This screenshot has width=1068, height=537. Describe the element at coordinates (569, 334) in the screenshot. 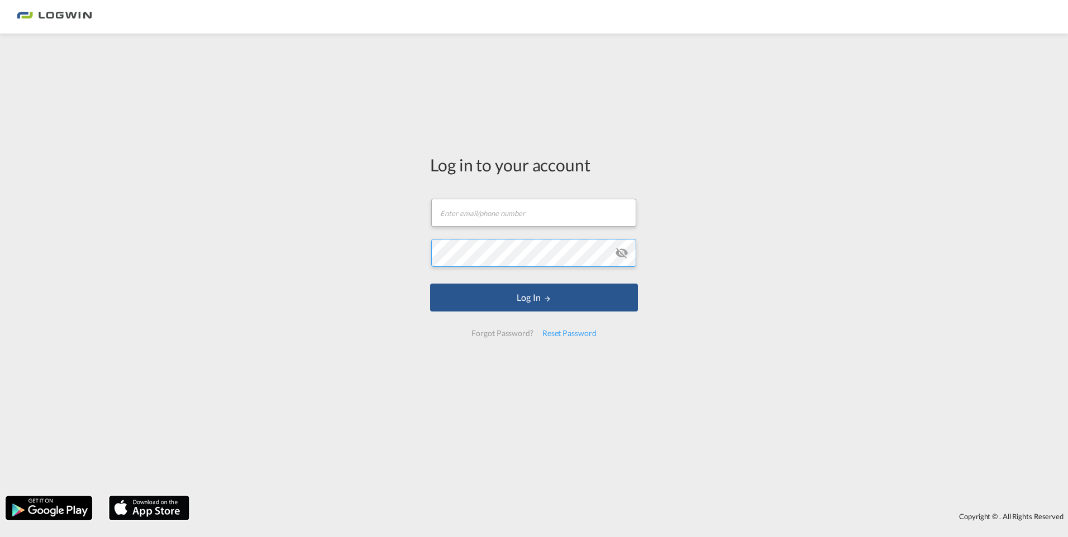

I see `div: Reset Password` at that location.